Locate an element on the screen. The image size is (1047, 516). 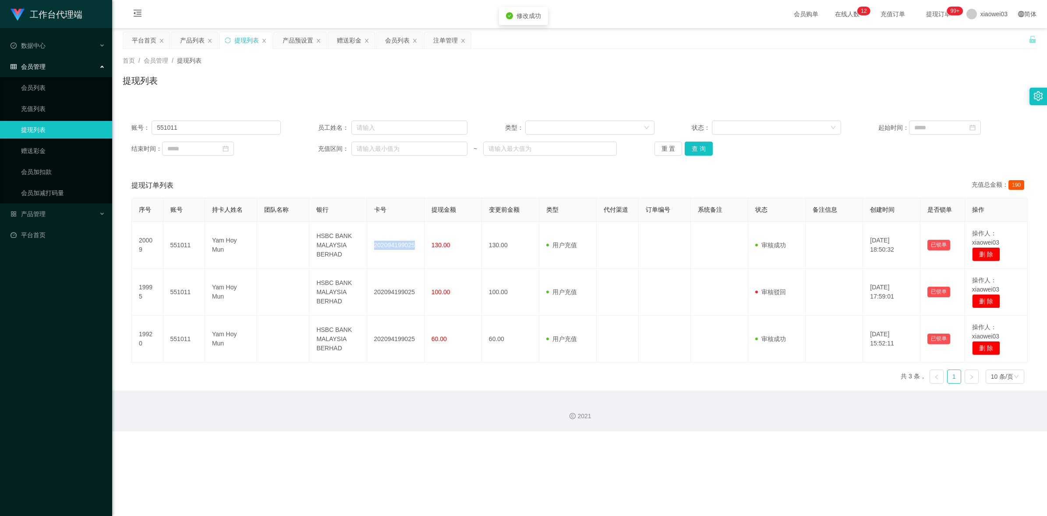
i: 图标: unlock is located at coordinates (1033, 39).